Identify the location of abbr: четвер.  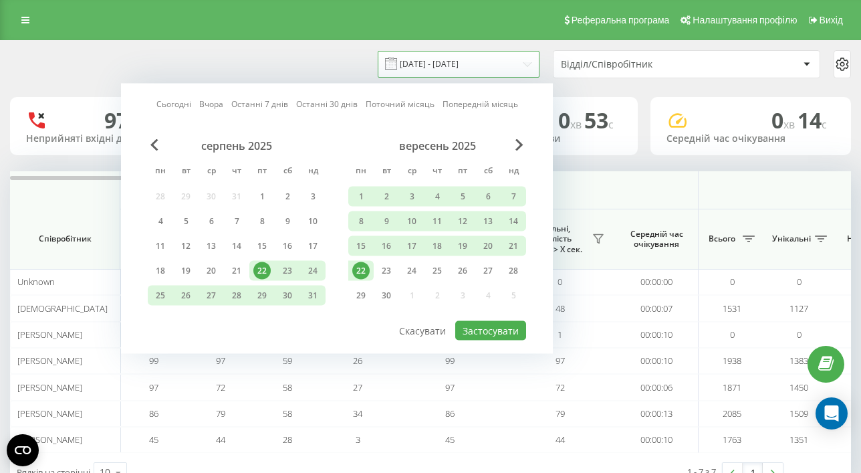
(237, 172).